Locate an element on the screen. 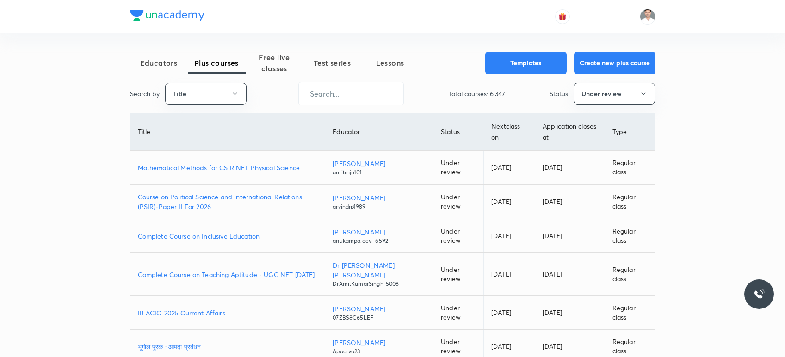  span: Lessons is located at coordinates (390, 63).